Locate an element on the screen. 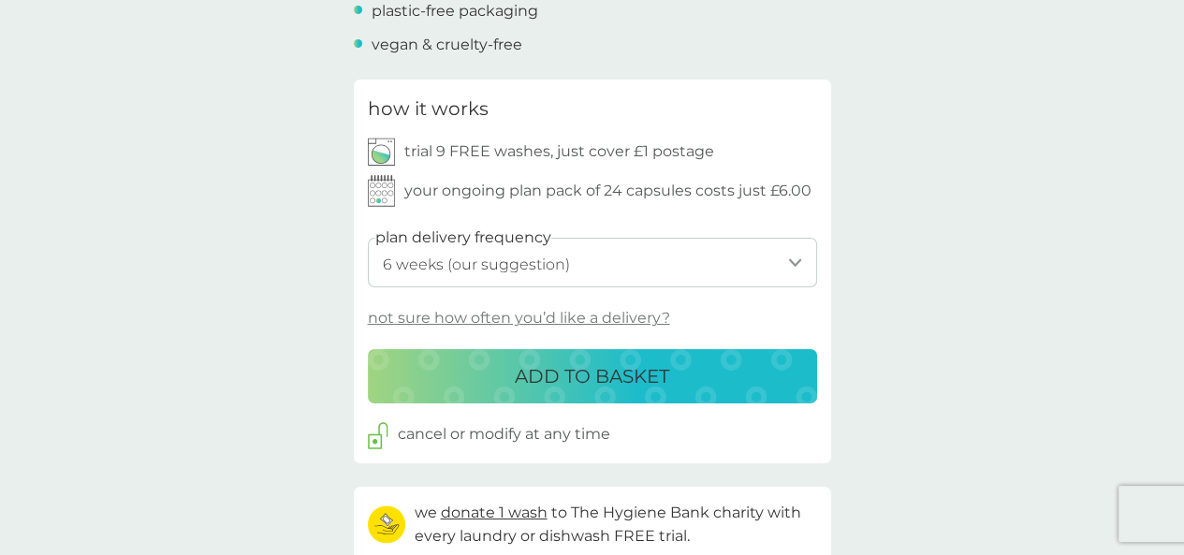  label: plan delivery frequency is located at coordinates (463, 238).